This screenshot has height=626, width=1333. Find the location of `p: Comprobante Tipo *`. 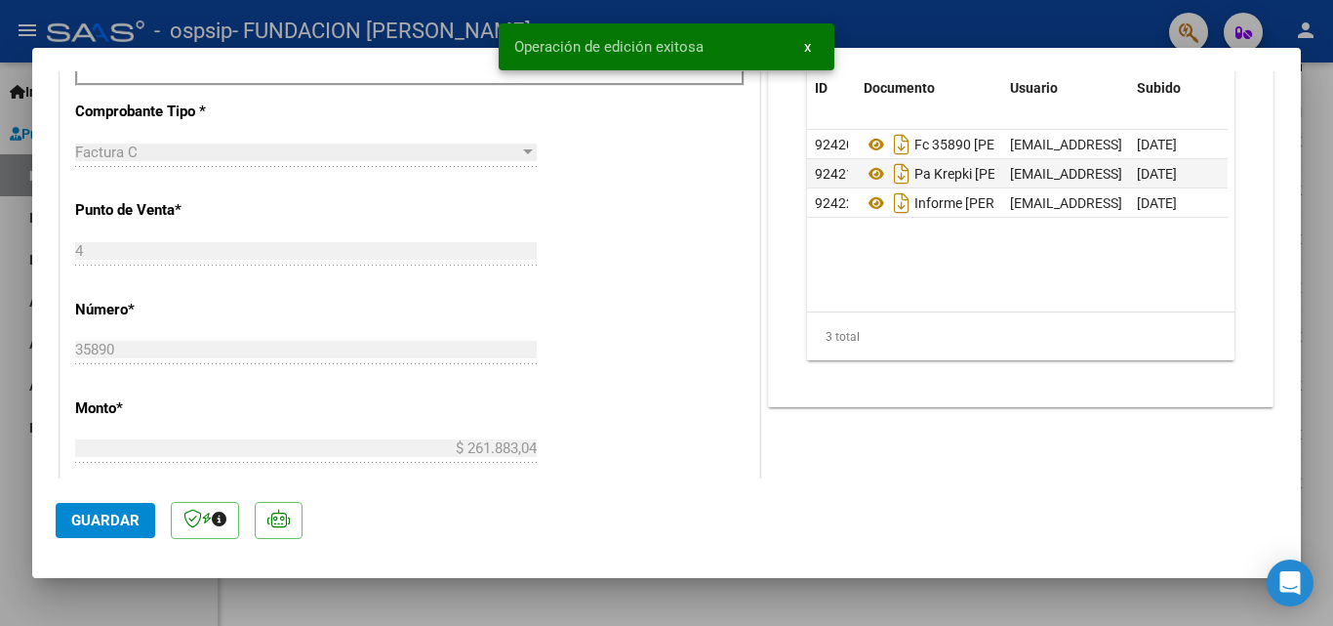

p: Comprobante Tipo * is located at coordinates (176, 111).